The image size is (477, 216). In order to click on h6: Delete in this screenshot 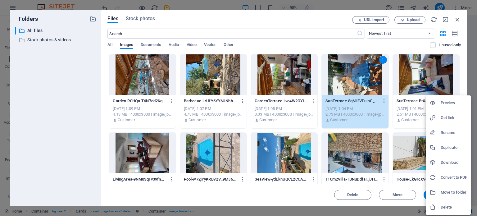, I will do `click(454, 207)`.